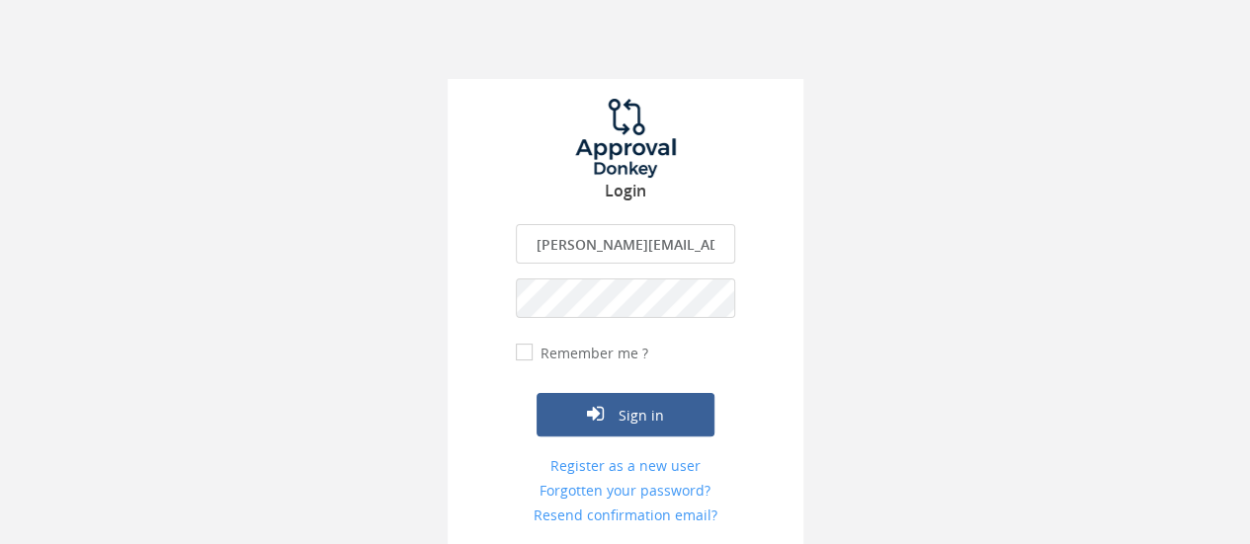 Image resolution: width=1250 pixels, height=544 pixels. What do you see at coordinates (592, 354) in the screenshot?
I see `label: Remember me ?` at bounding box center [592, 354].